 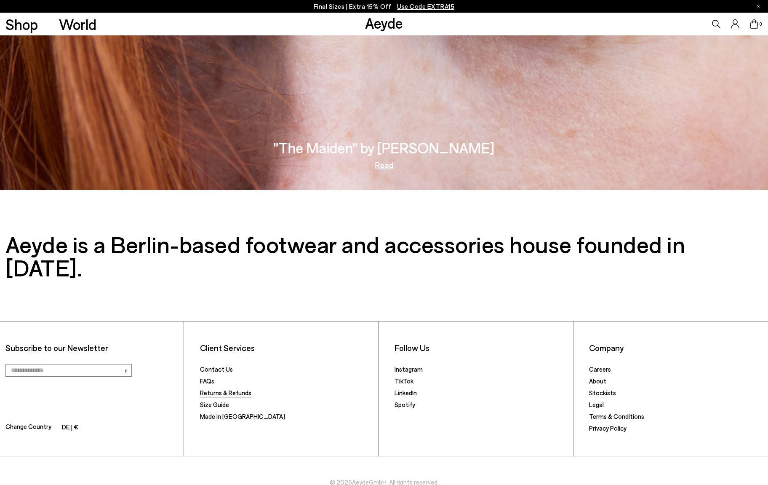 What do you see at coordinates (676, 347) in the screenshot?
I see `li: Company` at bounding box center [676, 347].